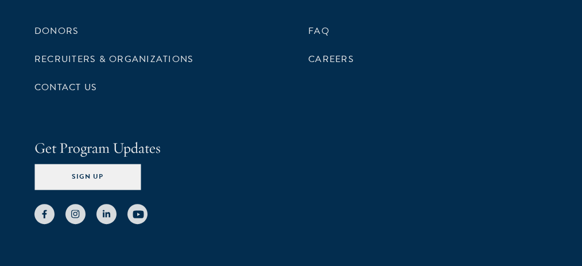  Describe the element at coordinates (291, 148) in the screenshot. I see `h4: Get Program Updates` at that location.